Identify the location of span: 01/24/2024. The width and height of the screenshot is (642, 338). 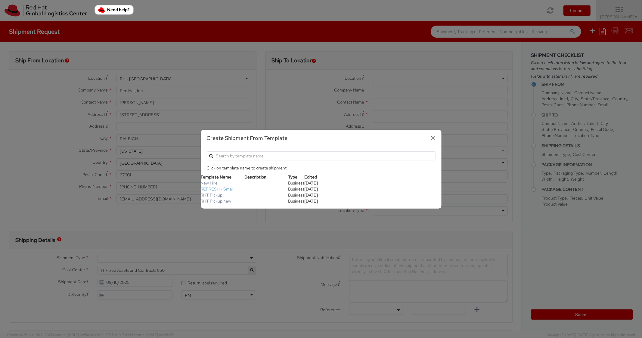
(311, 183).